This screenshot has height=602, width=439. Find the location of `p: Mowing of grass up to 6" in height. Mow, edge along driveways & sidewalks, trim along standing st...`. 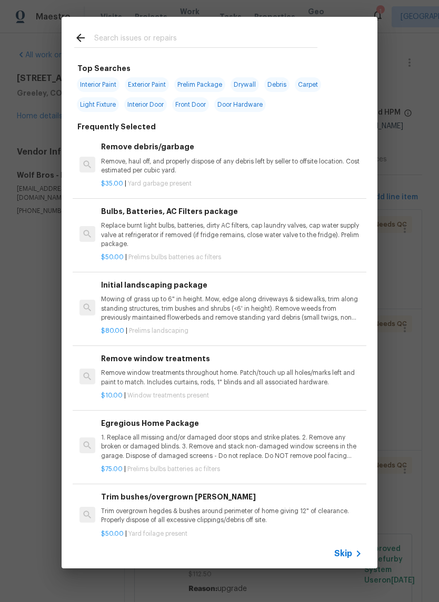

p: Mowing of grass up to 6" in height. Mow, edge along driveways & sidewalks, trim along standing st... is located at coordinates (231, 308).